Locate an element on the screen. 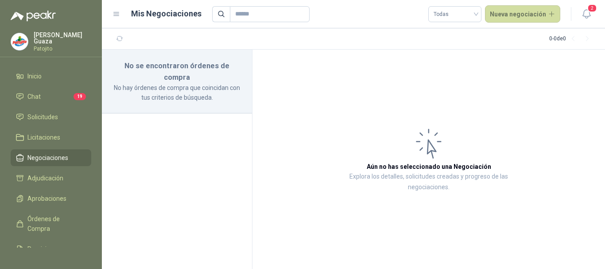 The image size is (605, 269). span: Órdenes de Compra is located at coordinates (55, 223).